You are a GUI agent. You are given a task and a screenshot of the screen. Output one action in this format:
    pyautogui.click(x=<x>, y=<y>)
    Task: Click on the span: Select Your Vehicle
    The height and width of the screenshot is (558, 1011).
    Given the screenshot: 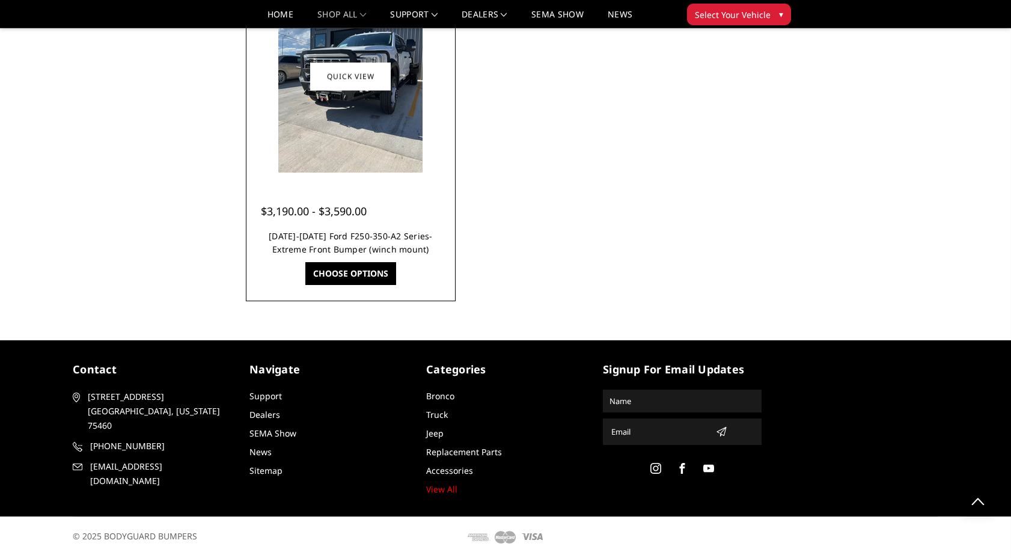 What is the action you would take?
    pyautogui.click(x=733, y=14)
    